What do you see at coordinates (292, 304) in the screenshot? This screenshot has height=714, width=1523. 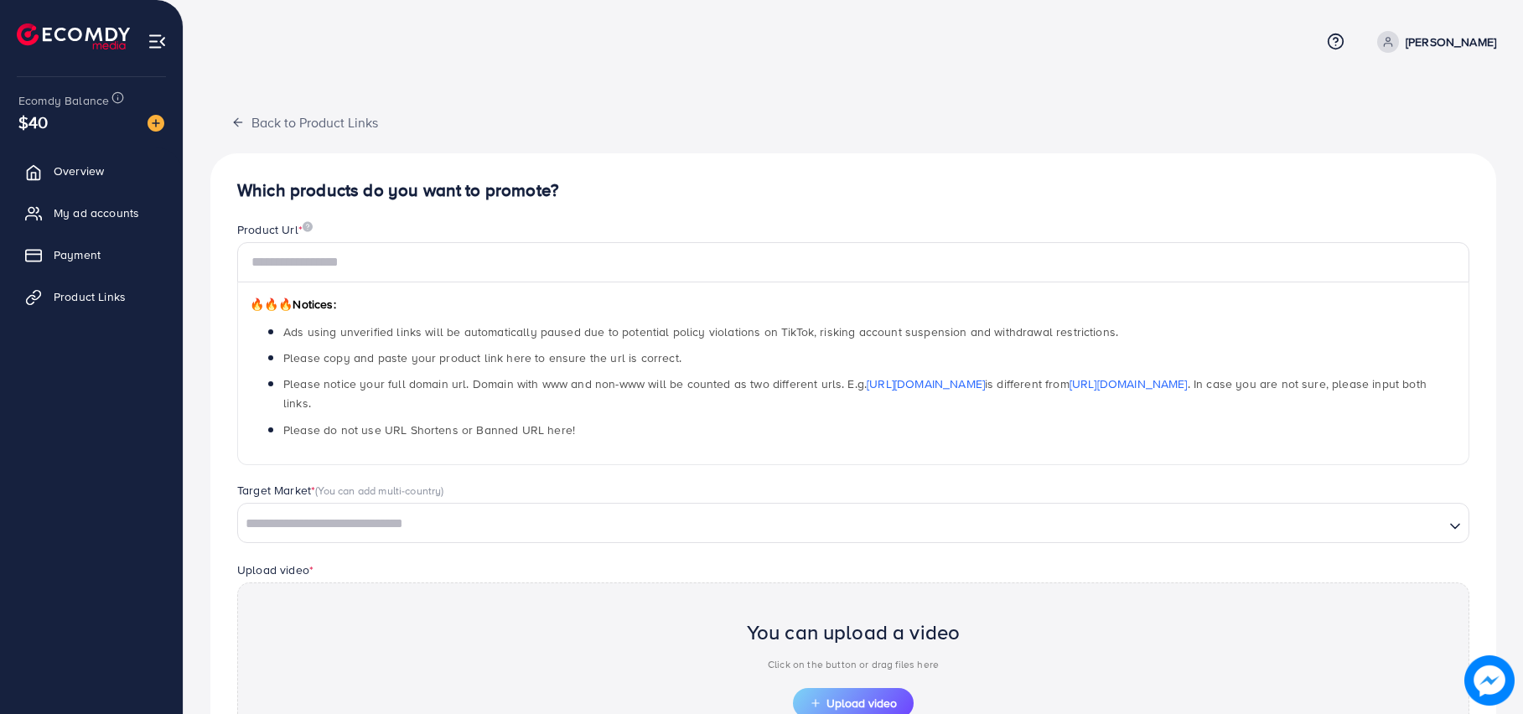 I see `span: Notices:` at bounding box center [292, 304].